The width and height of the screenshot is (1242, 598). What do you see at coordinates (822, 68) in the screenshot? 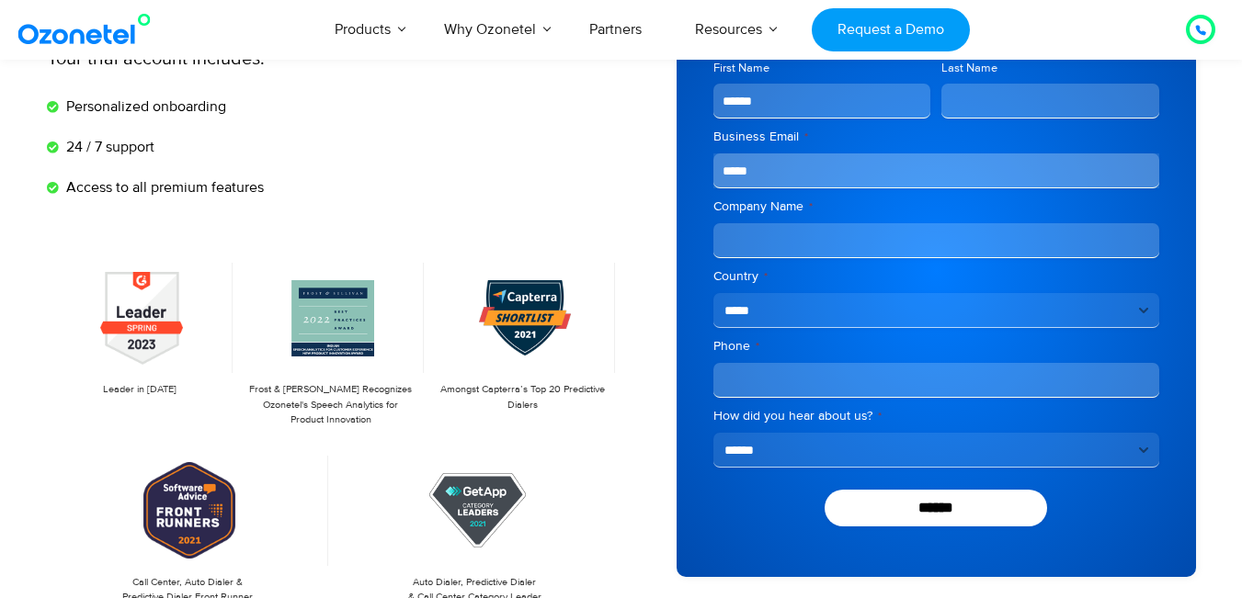
I see `label: First Name` at bounding box center [822, 68].